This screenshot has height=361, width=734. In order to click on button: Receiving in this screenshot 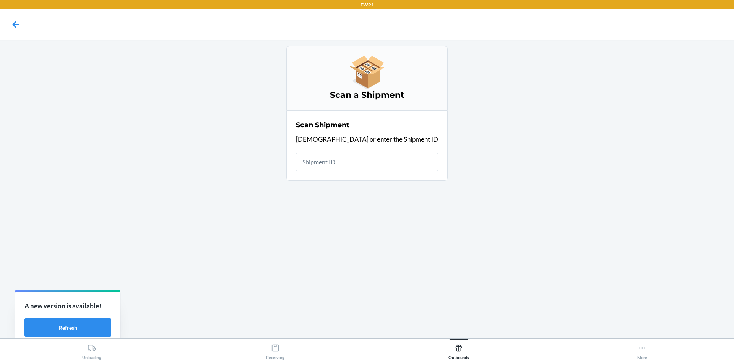, I will do `click(275, 350)`.